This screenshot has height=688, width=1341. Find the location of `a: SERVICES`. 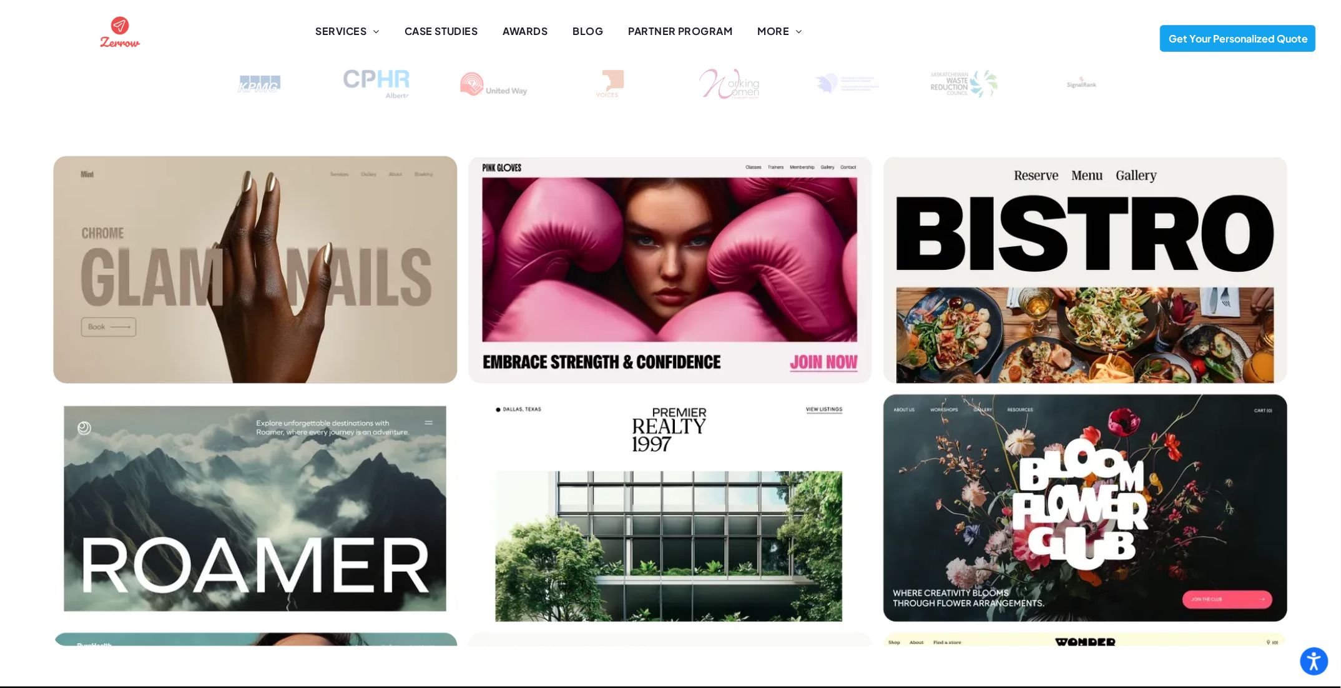

a: SERVICES is located at coordinates (348, 31).